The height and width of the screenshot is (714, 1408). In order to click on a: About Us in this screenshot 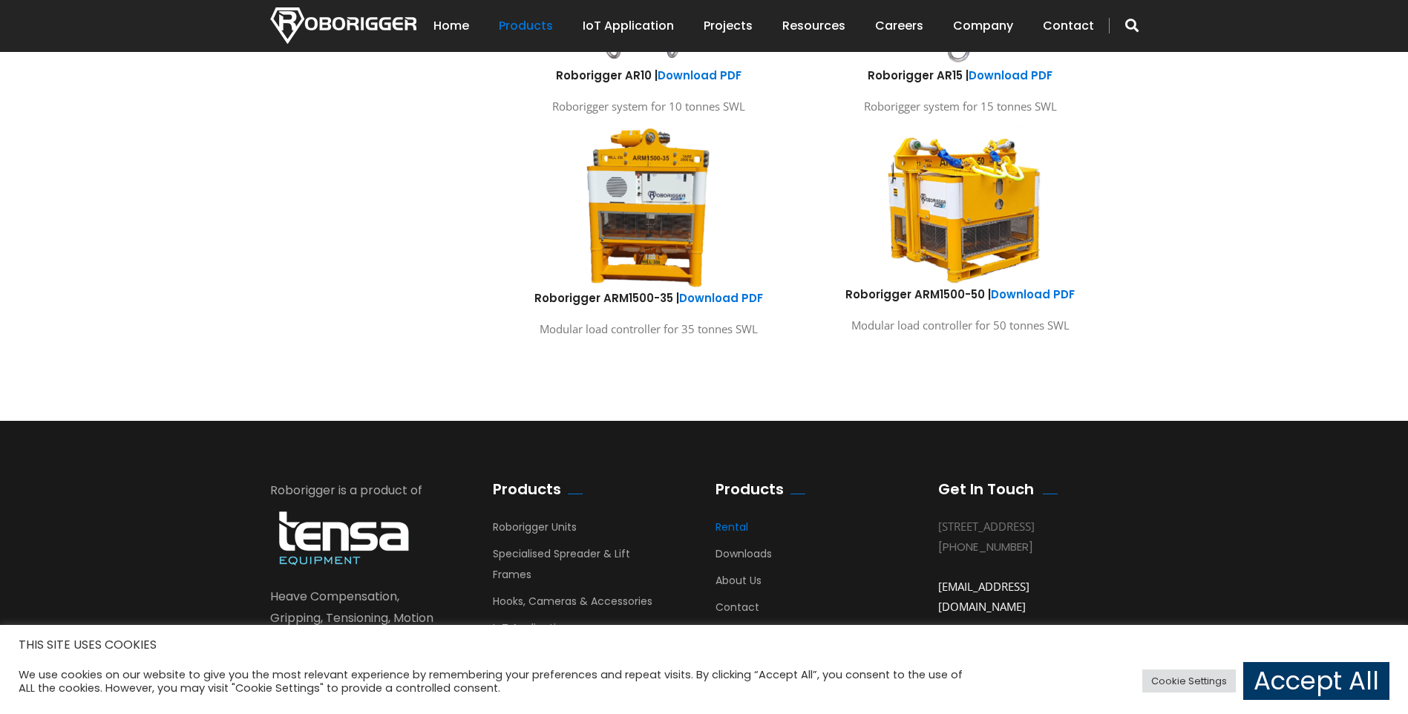, I will do `click(739, 584)`.